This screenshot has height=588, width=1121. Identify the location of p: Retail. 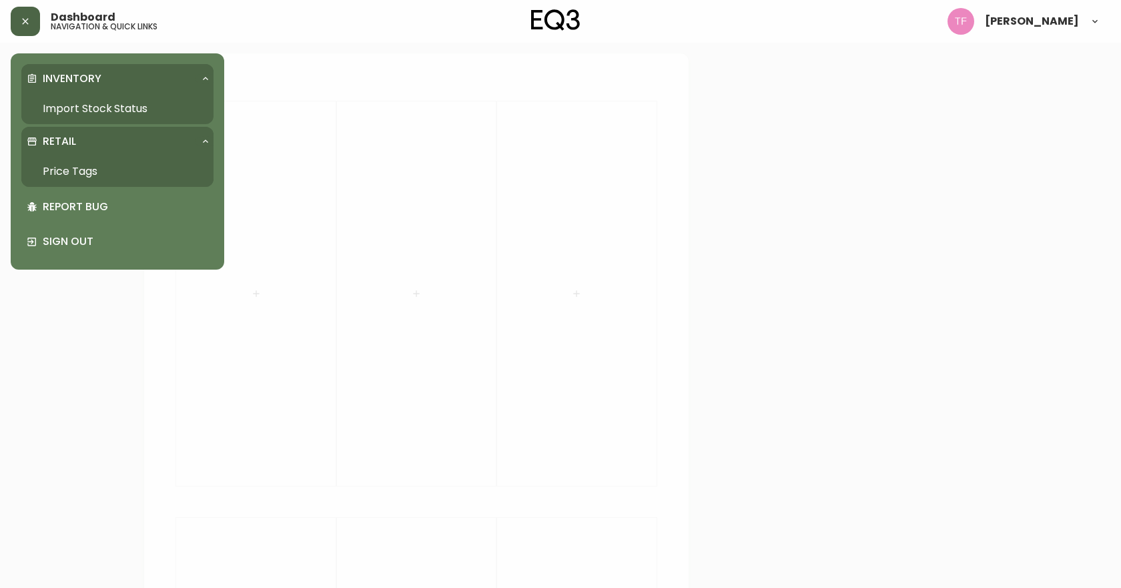
(59, 141).